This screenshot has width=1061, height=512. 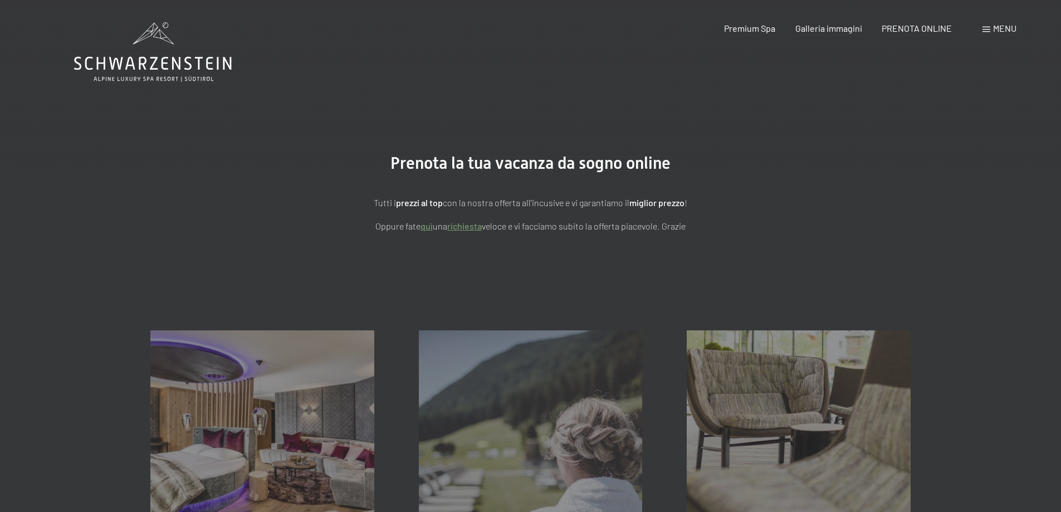 I want to click on span: PRENOTA ONLINE, so click(x=917, y=28).